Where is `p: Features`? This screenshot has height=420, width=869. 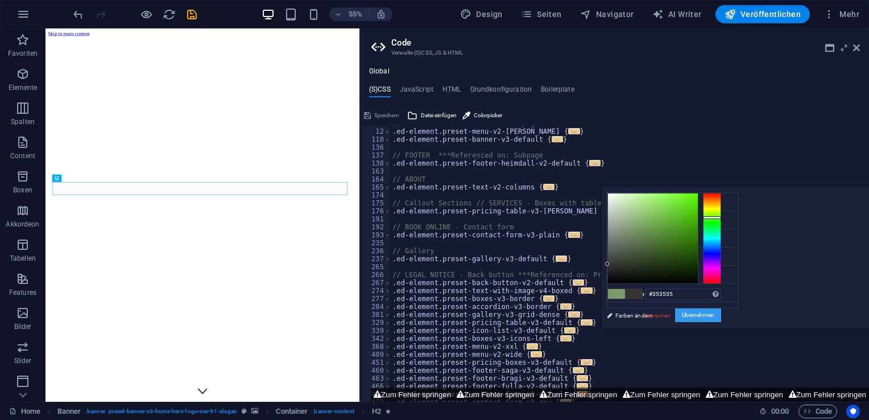 p: Features is located at coordinates (23, 292).